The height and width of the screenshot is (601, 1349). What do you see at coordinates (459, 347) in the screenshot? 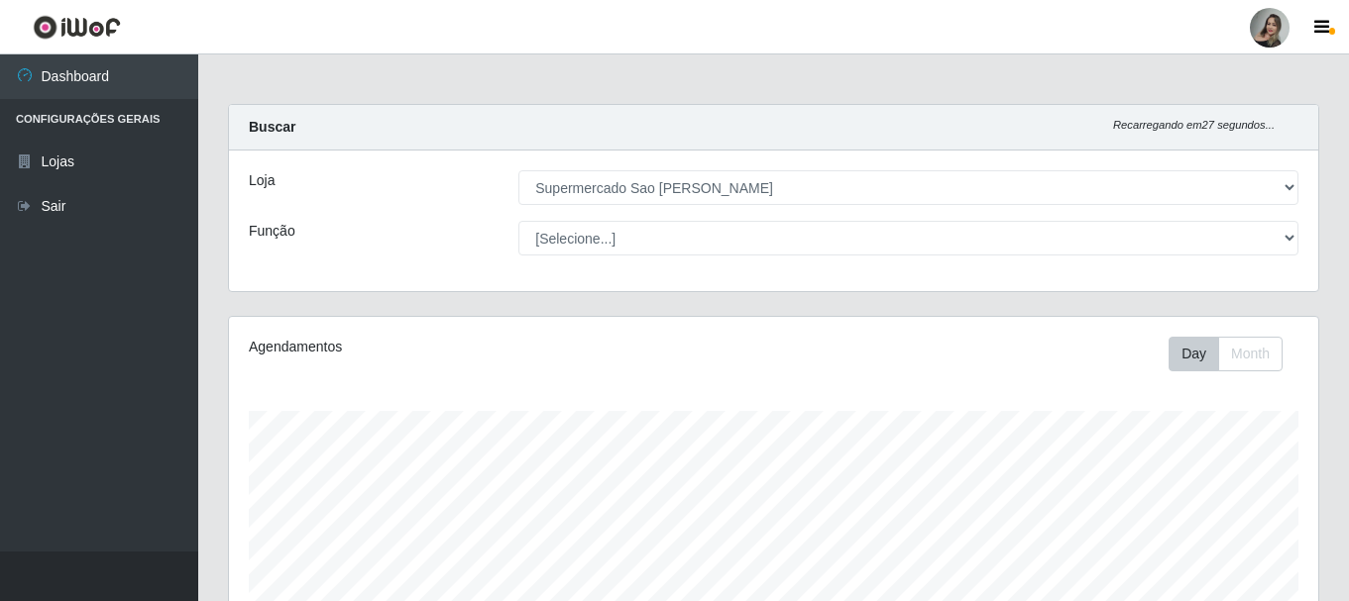
I see `div: Agendamentos` at bounding box center [459, 347].